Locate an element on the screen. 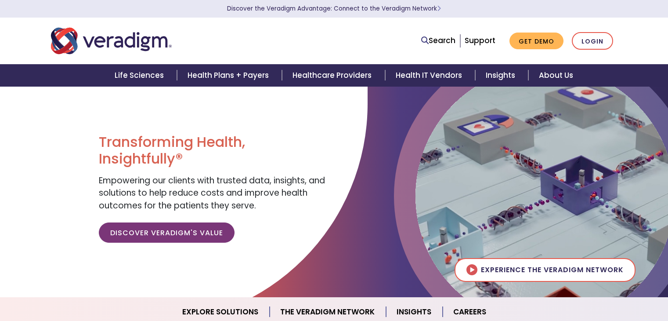 This screenshot has height=321, width=668. a: Health IT Vendors is located at coordinates (430, 75).